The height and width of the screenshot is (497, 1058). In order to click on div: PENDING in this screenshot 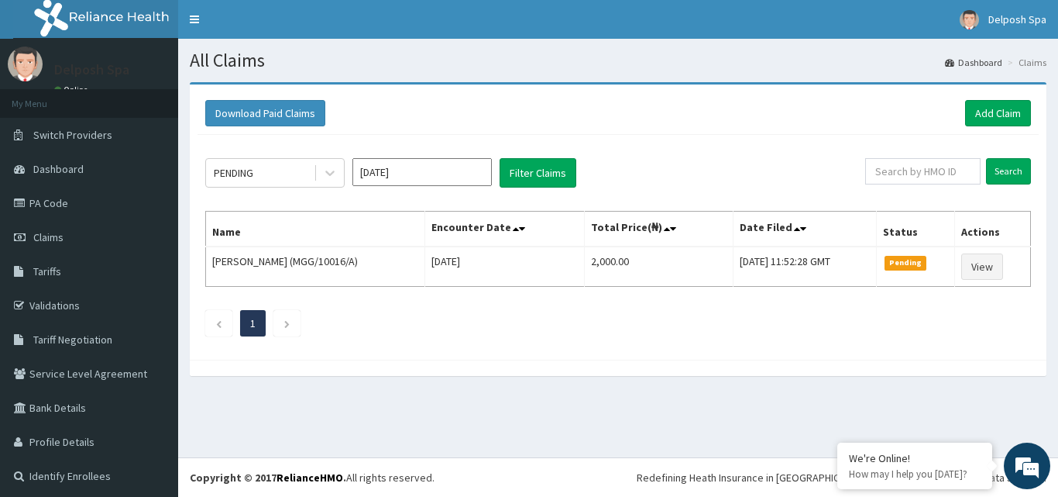, I will do `click(233, 173)`.